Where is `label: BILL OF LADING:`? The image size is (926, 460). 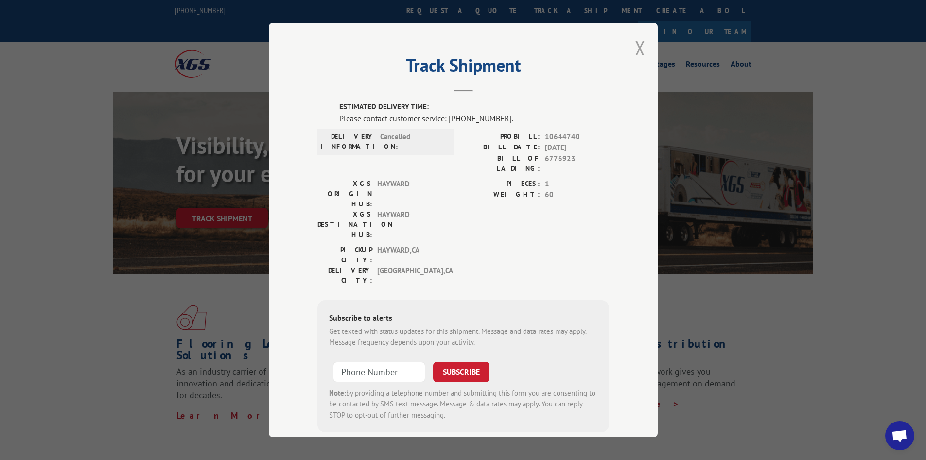
label: BILL OF LADING: is located at coordinates (502, 163).